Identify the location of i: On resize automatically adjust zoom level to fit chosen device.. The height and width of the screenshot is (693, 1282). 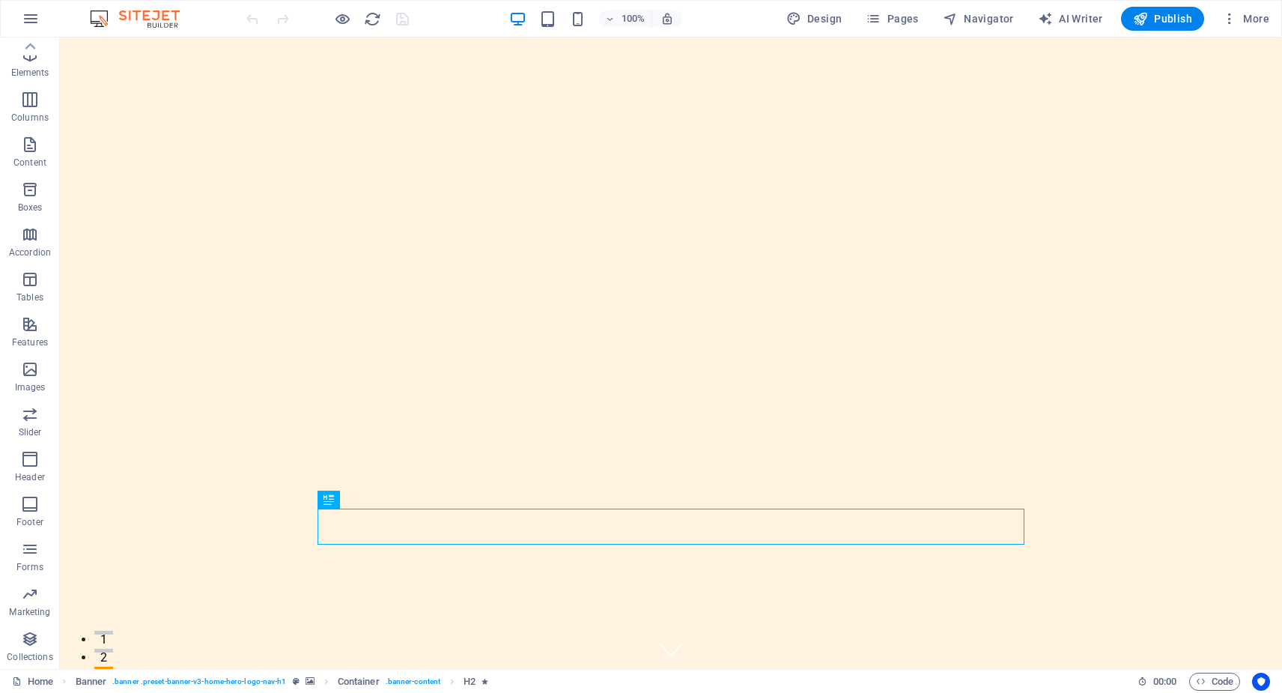
(667, 19).